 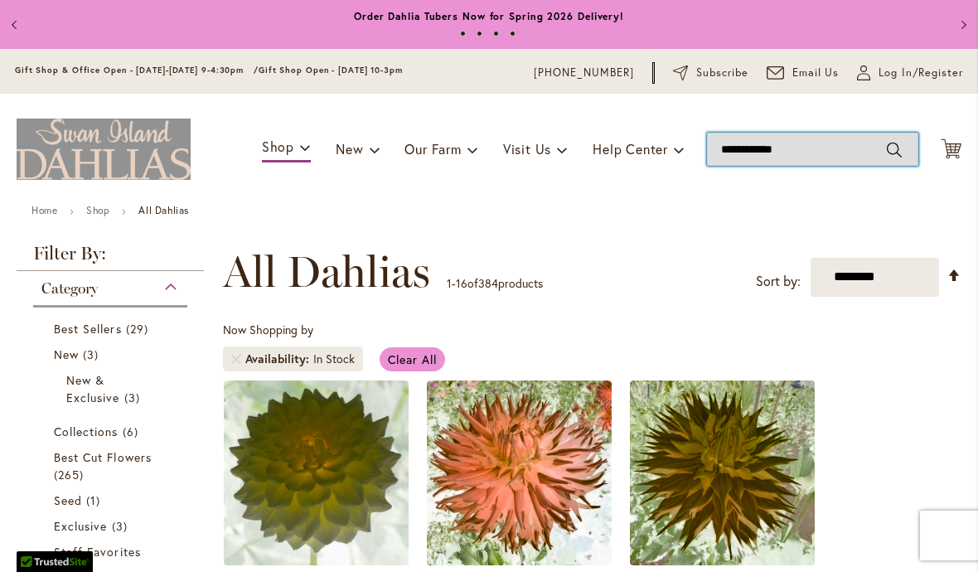 What do you see at coordinates (112, 431) in the screenshot?
I see `a: Collections` at bounding box center [112, 431].